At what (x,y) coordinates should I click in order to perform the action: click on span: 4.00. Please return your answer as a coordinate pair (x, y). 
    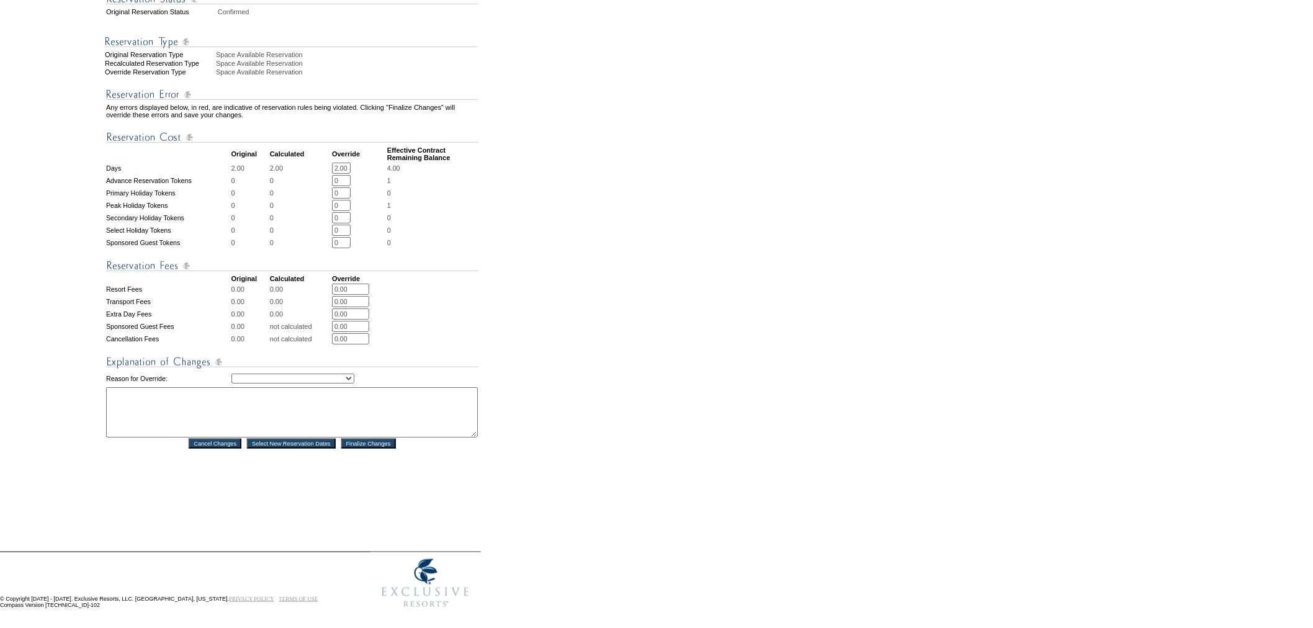
    Looking at the image, I should click on (393, 168).